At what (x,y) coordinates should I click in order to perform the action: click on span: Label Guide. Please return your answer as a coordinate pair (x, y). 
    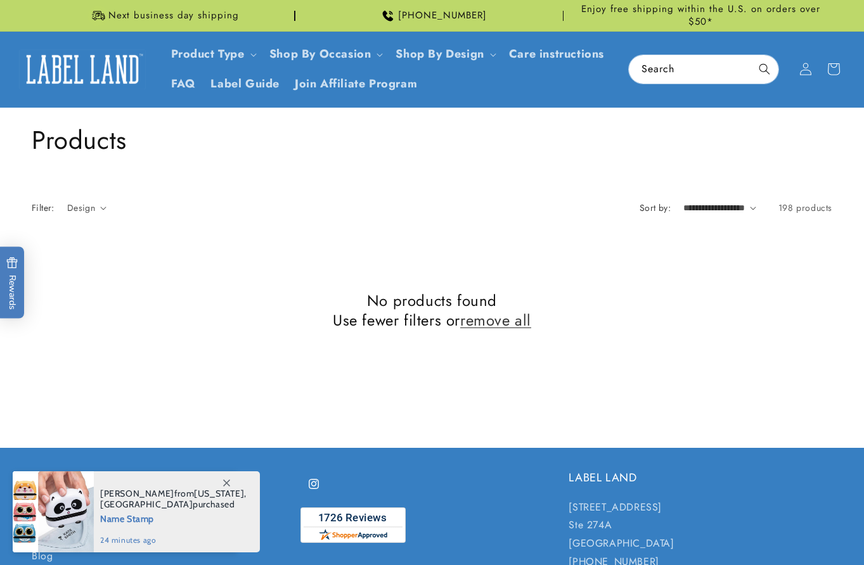
    Looking at the image, I should click on (245, 84).